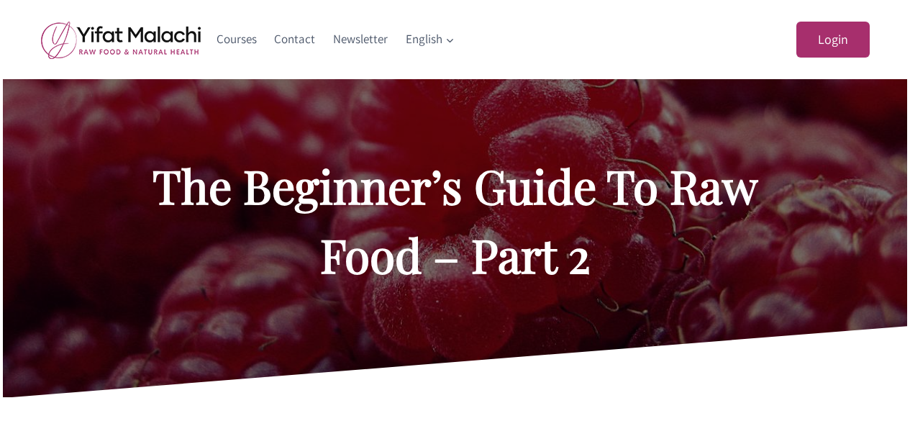 The image size is (910, 421). Describe the element at coordinates (295, 40) in the screenshot. I see `a: Contact` at that location.